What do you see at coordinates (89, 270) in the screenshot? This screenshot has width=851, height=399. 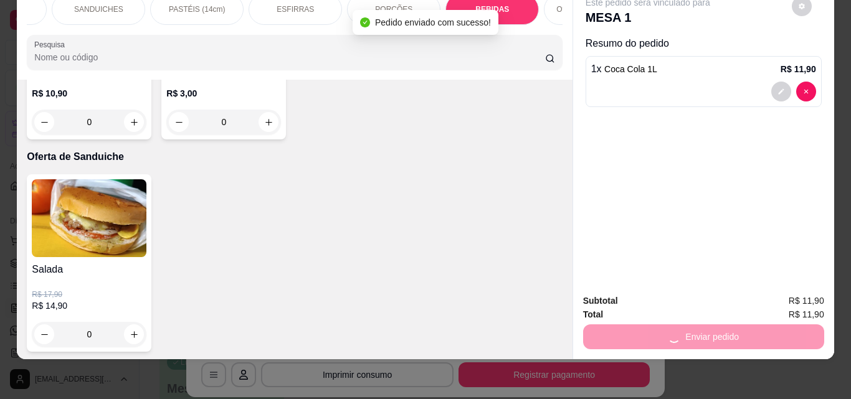 I see `h4: Salada` at bounding box center [89, 270].